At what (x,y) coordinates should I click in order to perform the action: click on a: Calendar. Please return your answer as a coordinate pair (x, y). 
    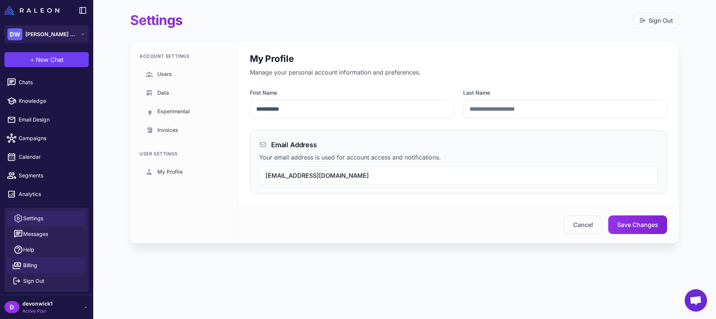
    Looking at the image, I should click on (47, 157).